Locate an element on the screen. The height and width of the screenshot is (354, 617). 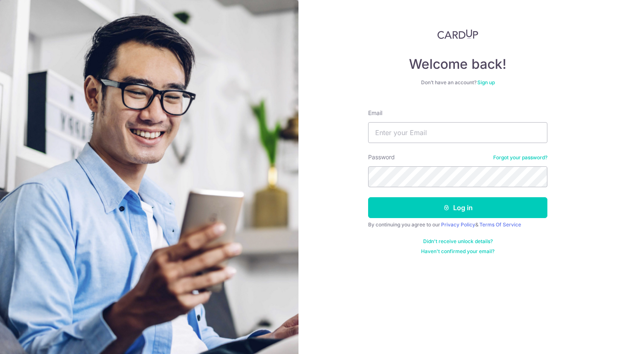
a: Didn't receive unlock details? is located at coordinates (458, 241).